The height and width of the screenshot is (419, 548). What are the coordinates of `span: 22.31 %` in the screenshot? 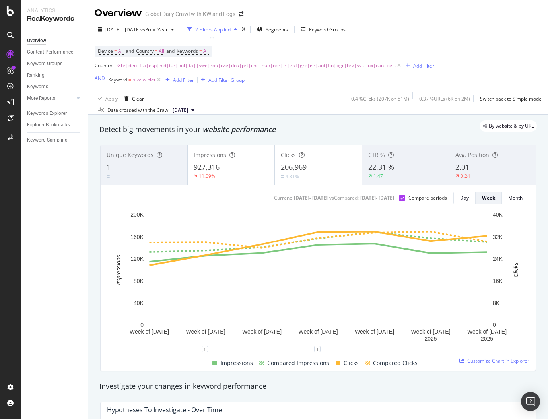 It's located at (381, 167).